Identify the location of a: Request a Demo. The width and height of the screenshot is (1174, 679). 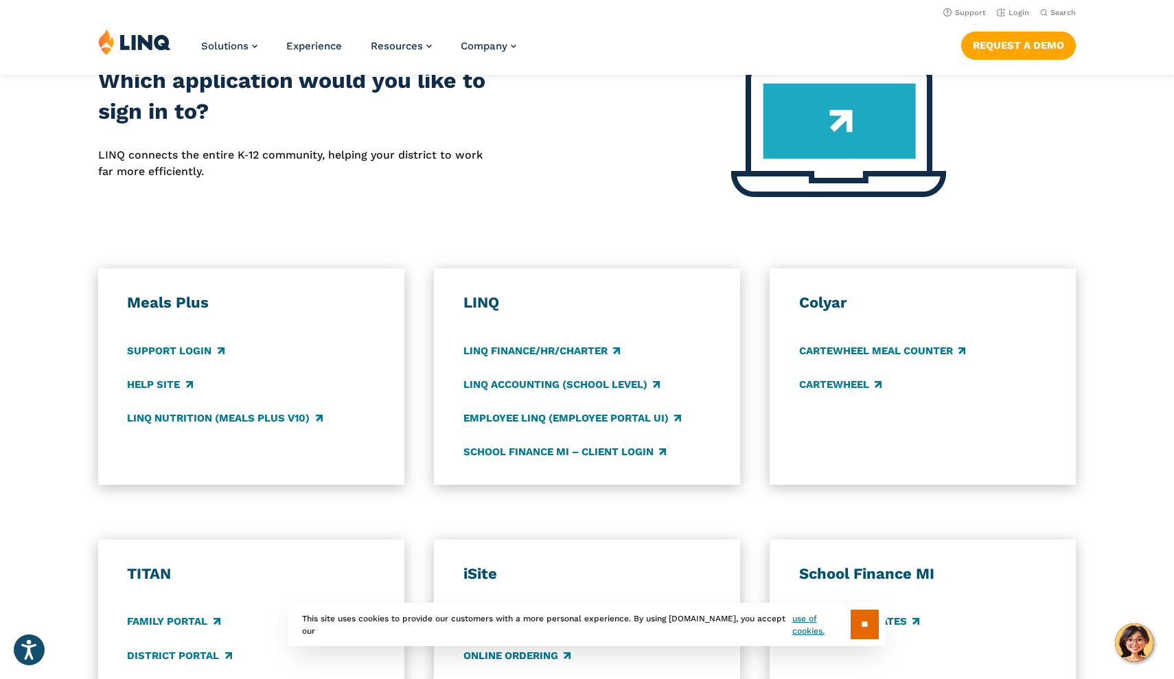
(1018, 45).